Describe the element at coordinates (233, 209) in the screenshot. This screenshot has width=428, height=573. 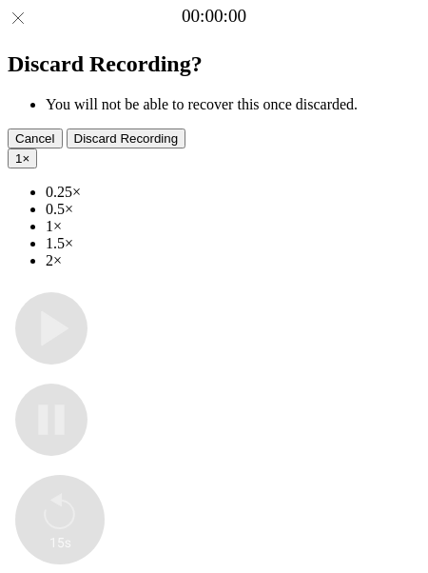
I see `li: 0.5×` at that location.